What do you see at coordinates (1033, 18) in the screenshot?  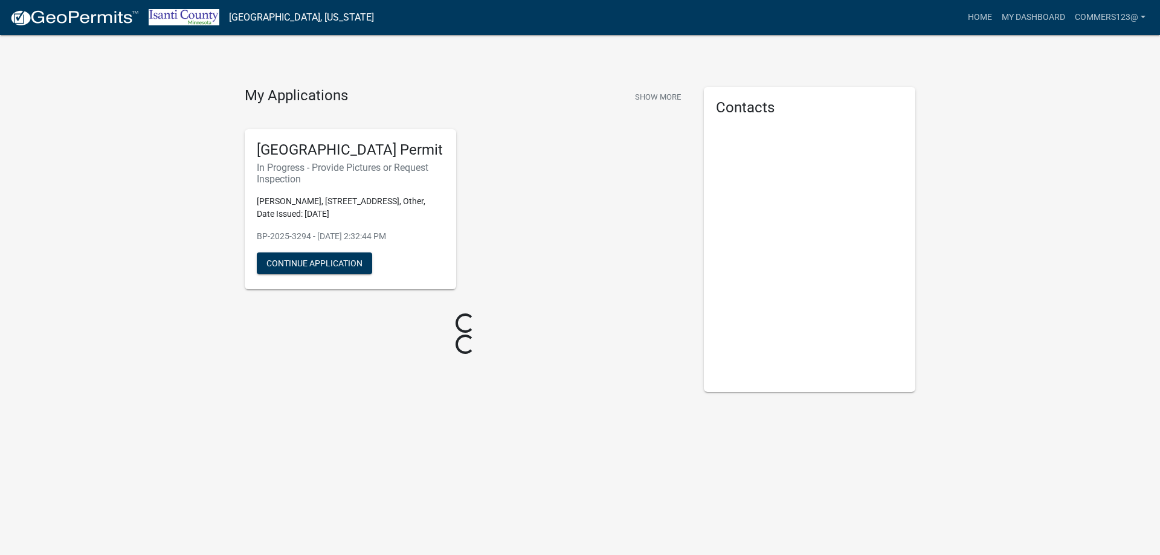 I see `a: My Dashboard` at bounding box center [1033, 18].